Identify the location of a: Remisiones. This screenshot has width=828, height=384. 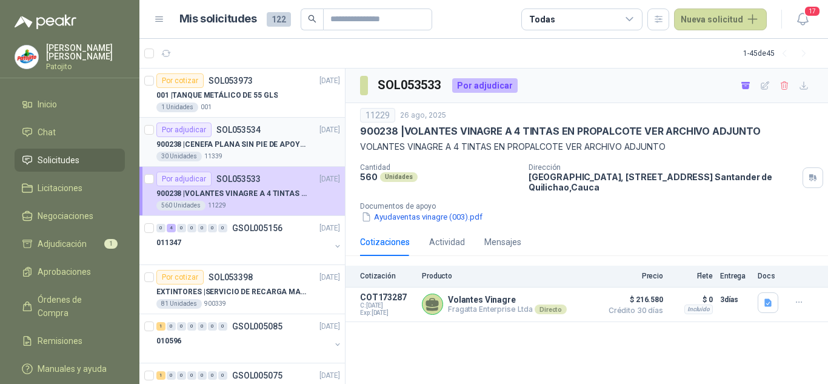
(70, 341).